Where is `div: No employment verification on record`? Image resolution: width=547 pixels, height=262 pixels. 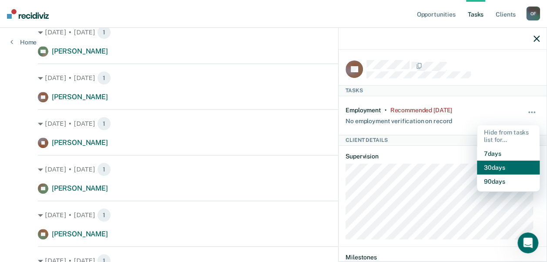 div: No employment verification on record is located at coordinates (399, 119).